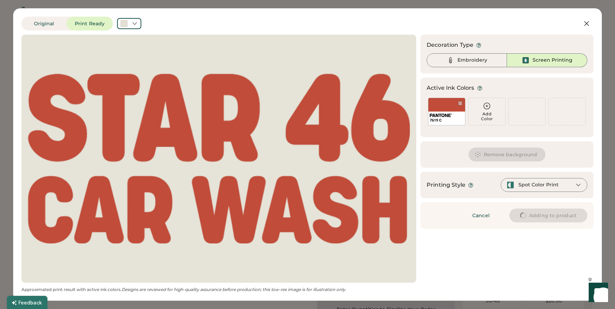  What do you see at coordinates (507, 155) in the screenshot?
I see `button: Remove background` at bounding box center [507, 155].